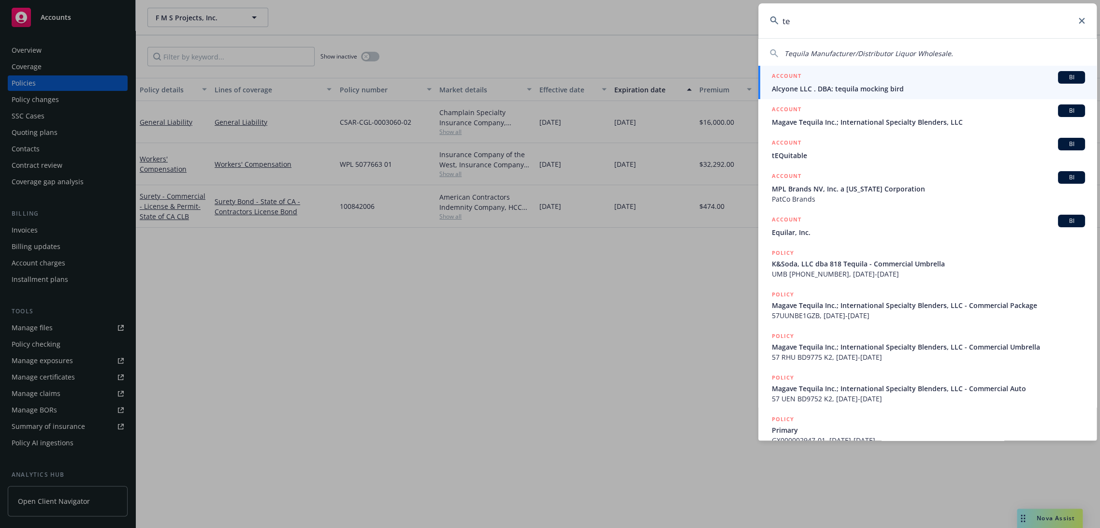 Image resolution: width=1100 pixels, height=528 pixels. Describe the element at coordinates (927, 388) in the screenshot. I see `a: POLICYMagave Tequila Inc.; International Specialty Blenders, LLC - Commercial Auto57 UEN BD9752 K...` at that location.